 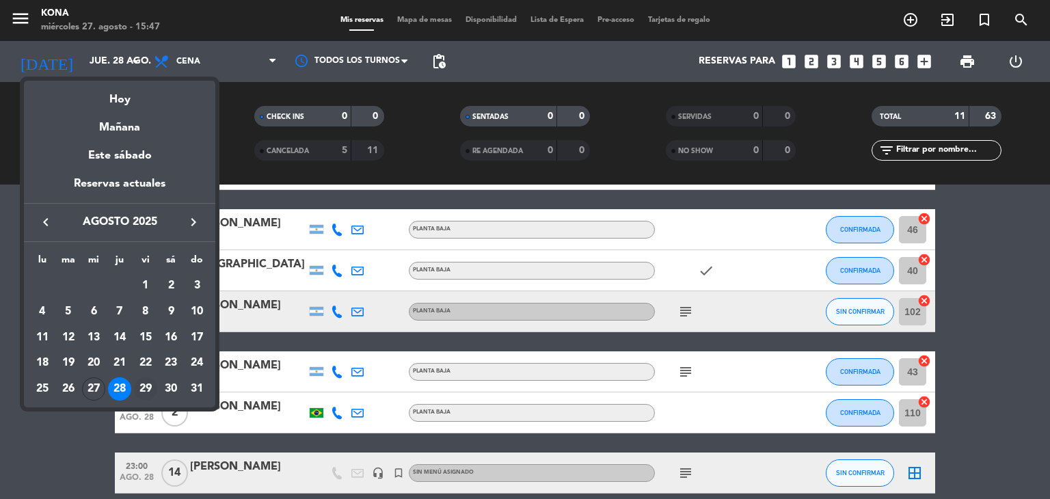 I want to click on div: 4, so click(x=42, y=312).